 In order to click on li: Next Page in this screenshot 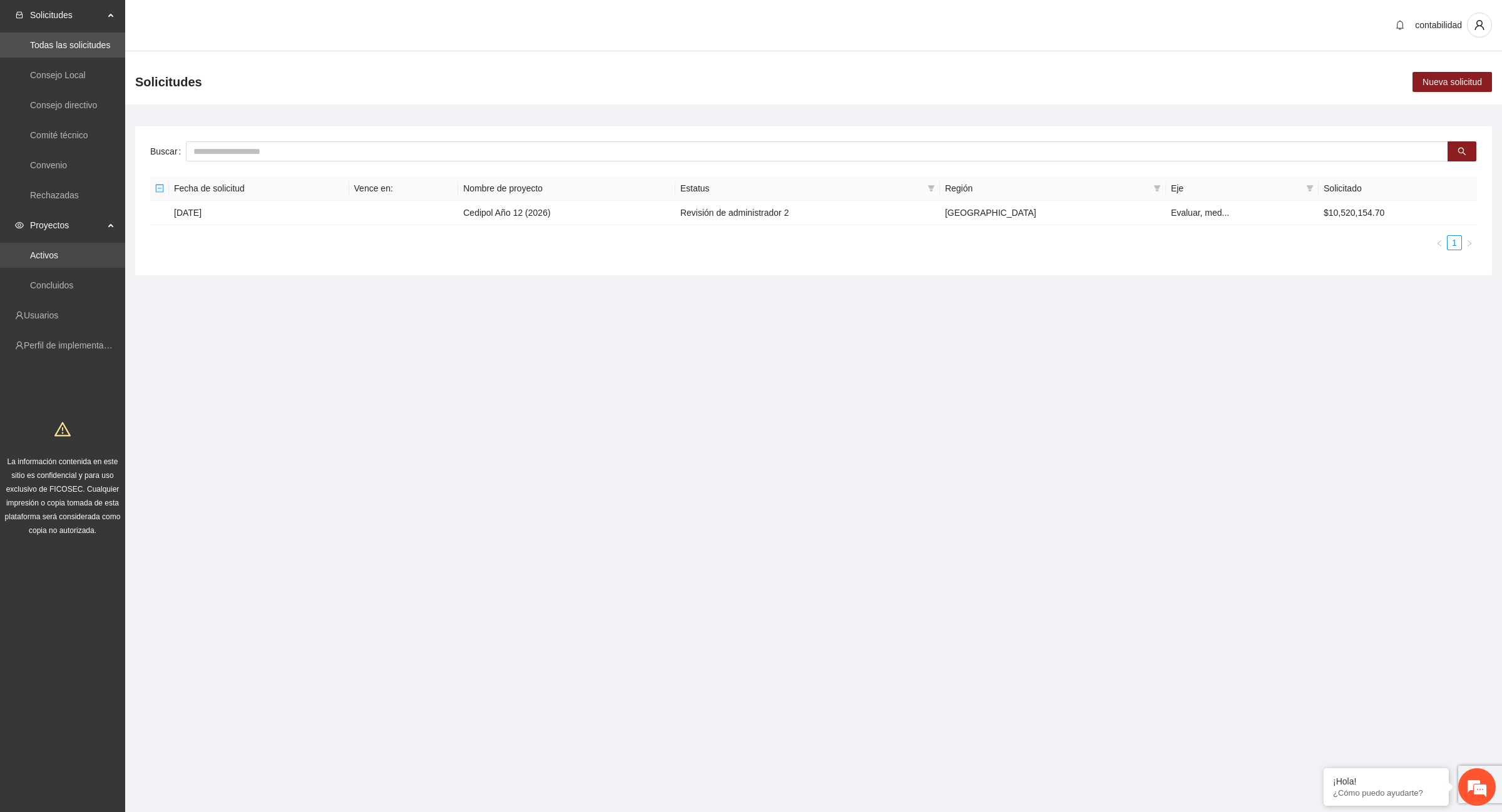, I will do `click(1469, 242)`.